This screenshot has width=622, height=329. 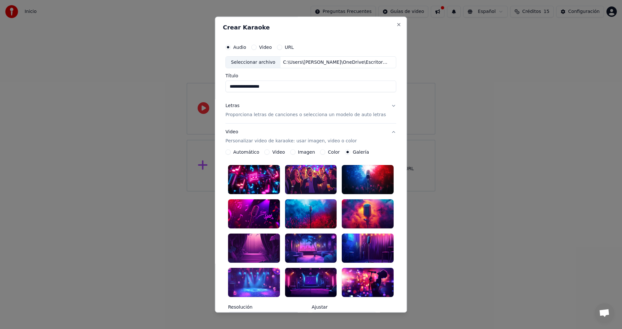 What do you see at coordinates (240, 47) in the screenshot?
I see `label: Audio` at bounding box center [240, 47].